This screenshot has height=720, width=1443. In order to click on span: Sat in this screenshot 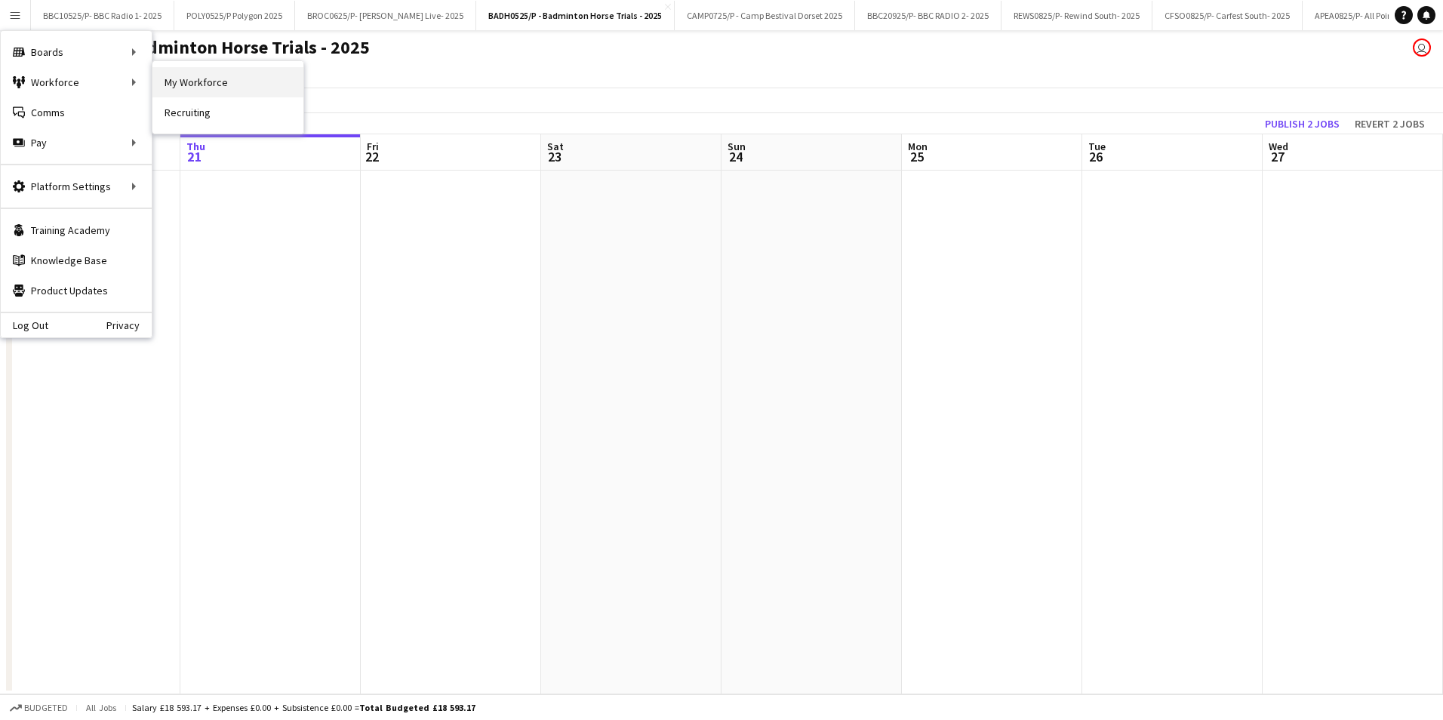, I will do `click(555, 146)`.